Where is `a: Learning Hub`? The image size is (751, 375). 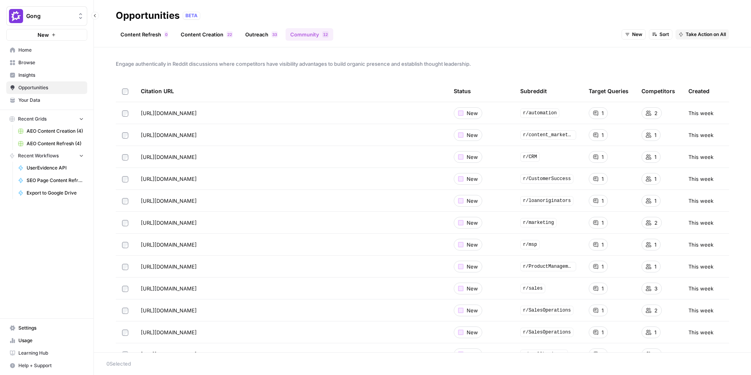 a: Learning Hub is located at coordinates (47, 353).